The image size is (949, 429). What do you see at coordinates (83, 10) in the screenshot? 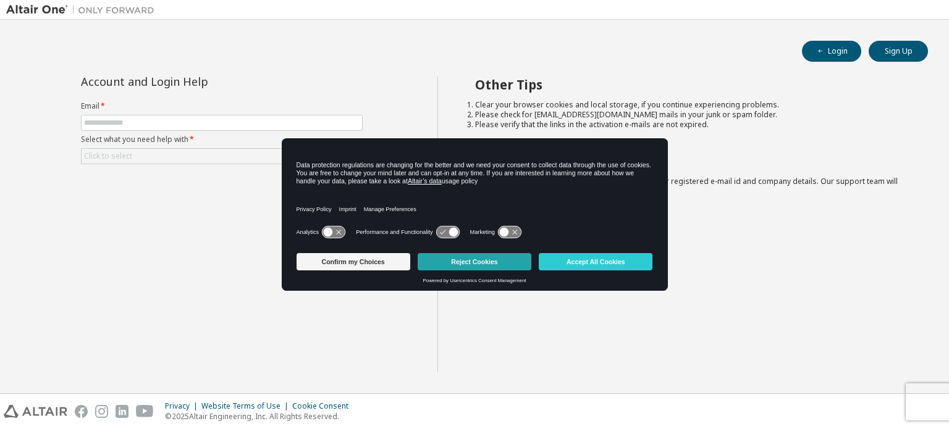
I see `img: Altair One` at bounding box center [83, 10].